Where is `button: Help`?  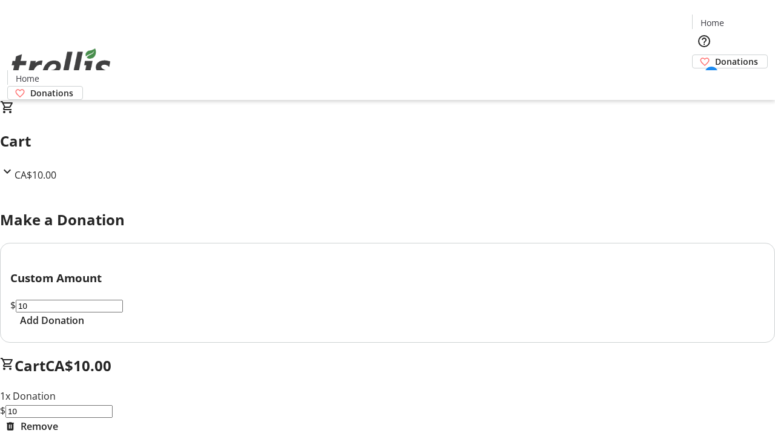 button: Help is located at coordinates (704, 41).